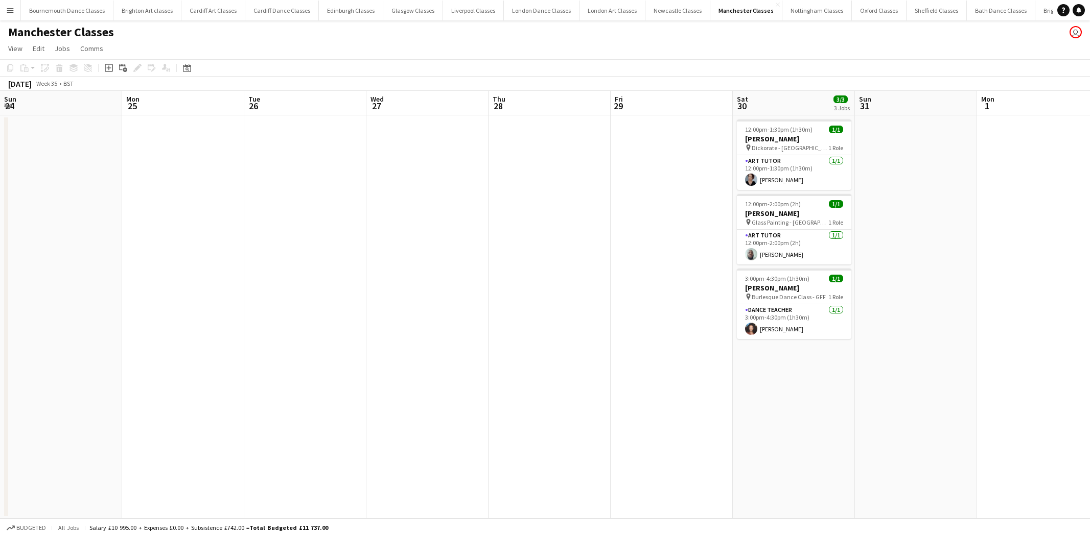 The width and height of the screenshot is (1090, 536). I want to click on button: Oxford Classes, so click(879, 10).